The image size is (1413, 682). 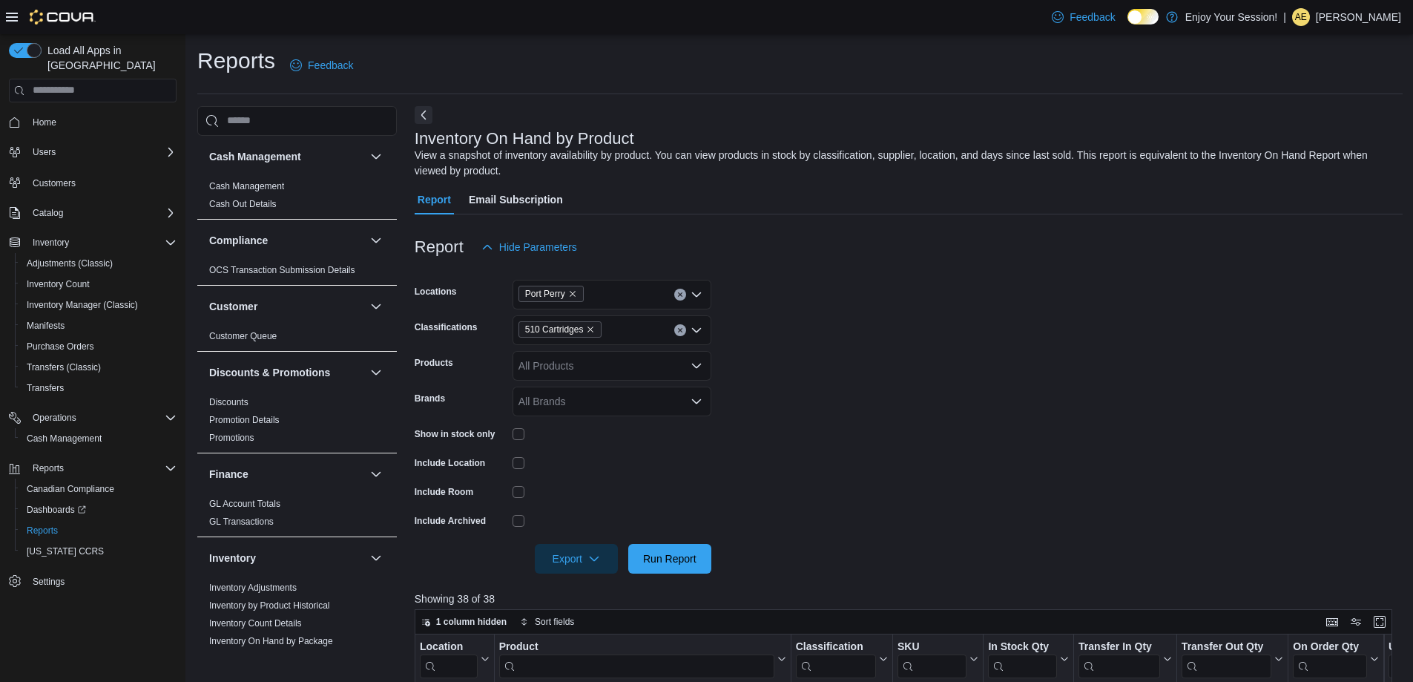 What do you see at coordinates (680, 294) in the screenshot?
I see `button: Clear input` at bounding box center [680, 294].